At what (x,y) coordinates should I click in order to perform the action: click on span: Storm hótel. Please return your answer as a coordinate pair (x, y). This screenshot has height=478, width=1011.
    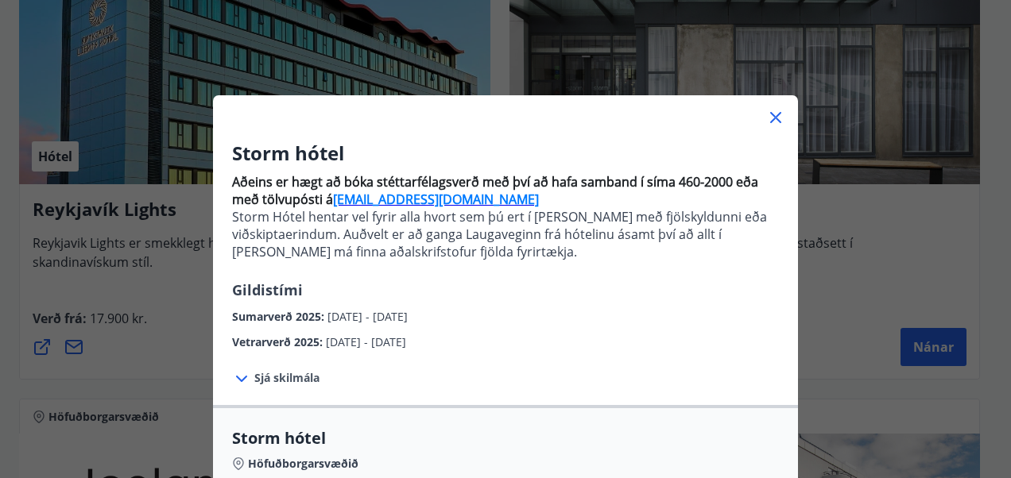
    Looking at the image, I should click on (505, 439).